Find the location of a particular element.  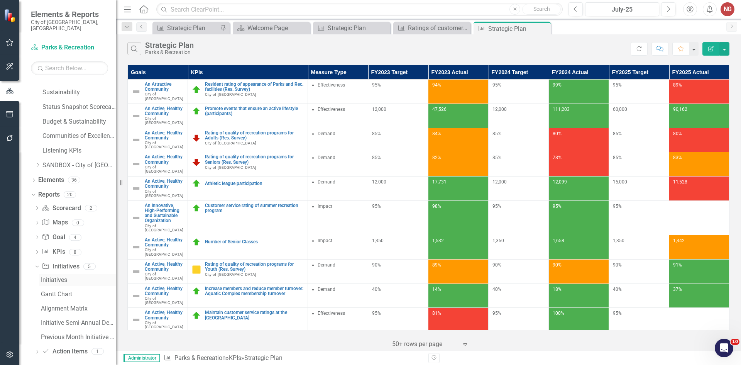

div: Initiative Semi-Annual Department Report is located at coordinates (78, 323).